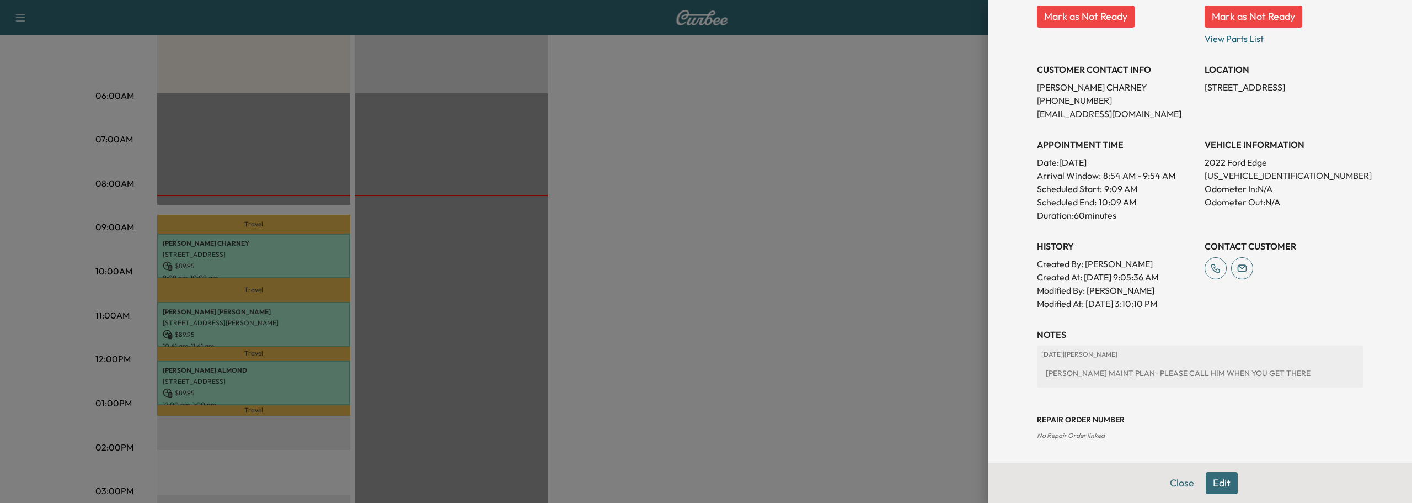 Image resolution: width=1412 pixels, height=503 pixels. I want to click on span: 8:54 AM - 9:54 AM, so click(1139, 175).